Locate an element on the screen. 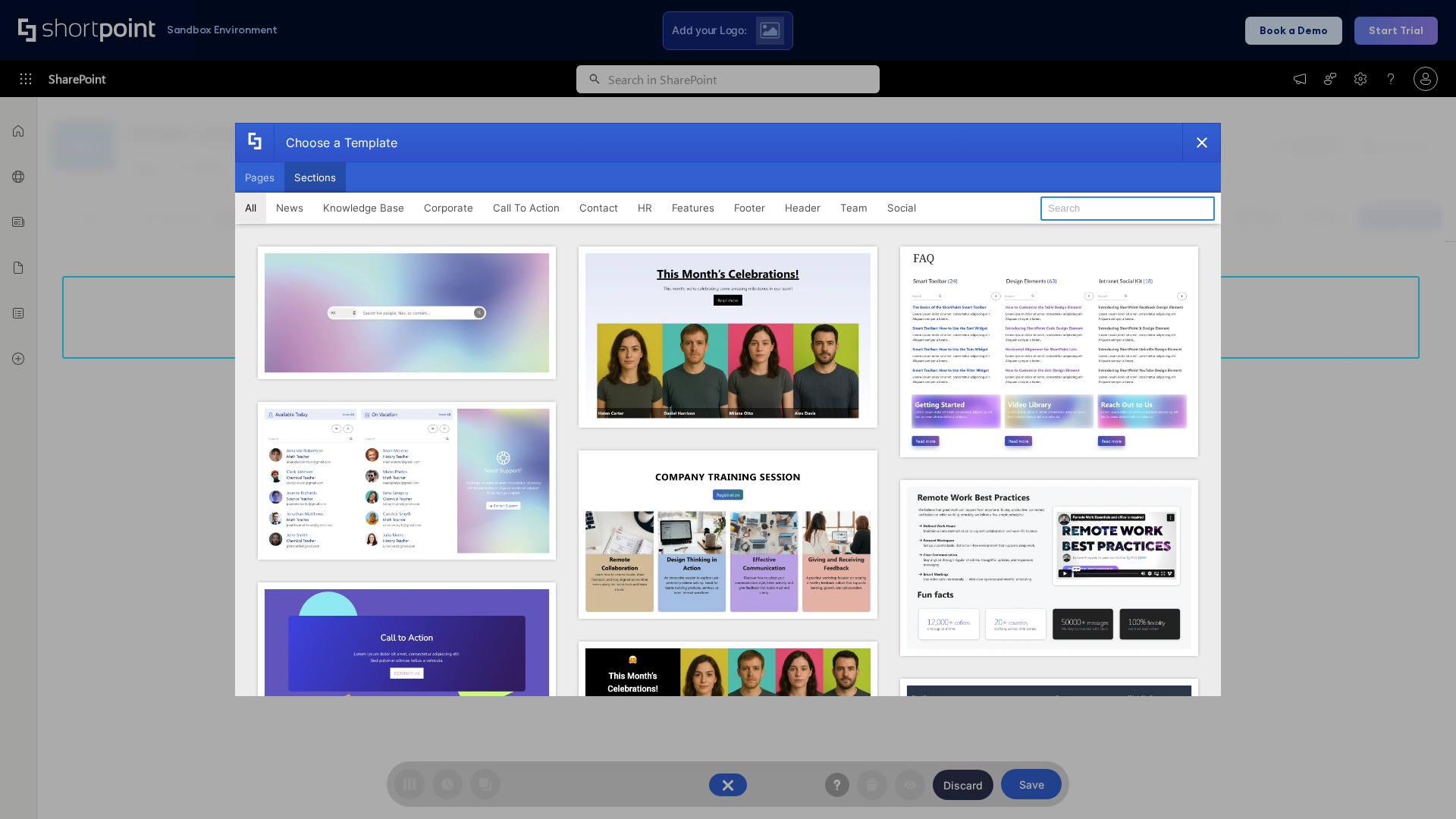 The image size is (1456, 819). button: Team is located at coordinates (854, 208).